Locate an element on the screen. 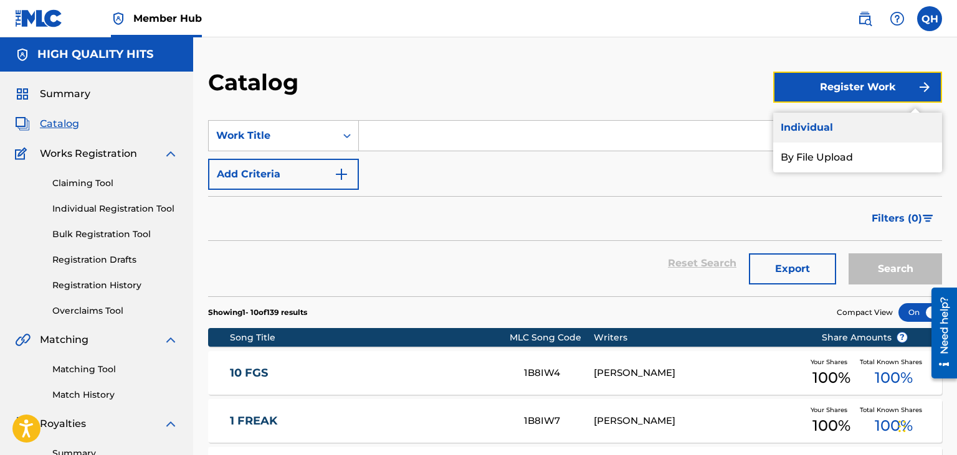 This screenshot has height=455, width=957. div: User Menu is located at coordinates (930, 19).